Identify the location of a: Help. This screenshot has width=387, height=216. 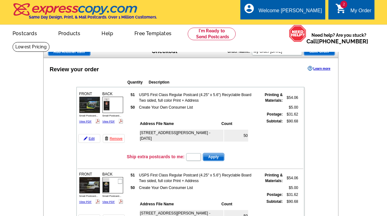
(107, 33).